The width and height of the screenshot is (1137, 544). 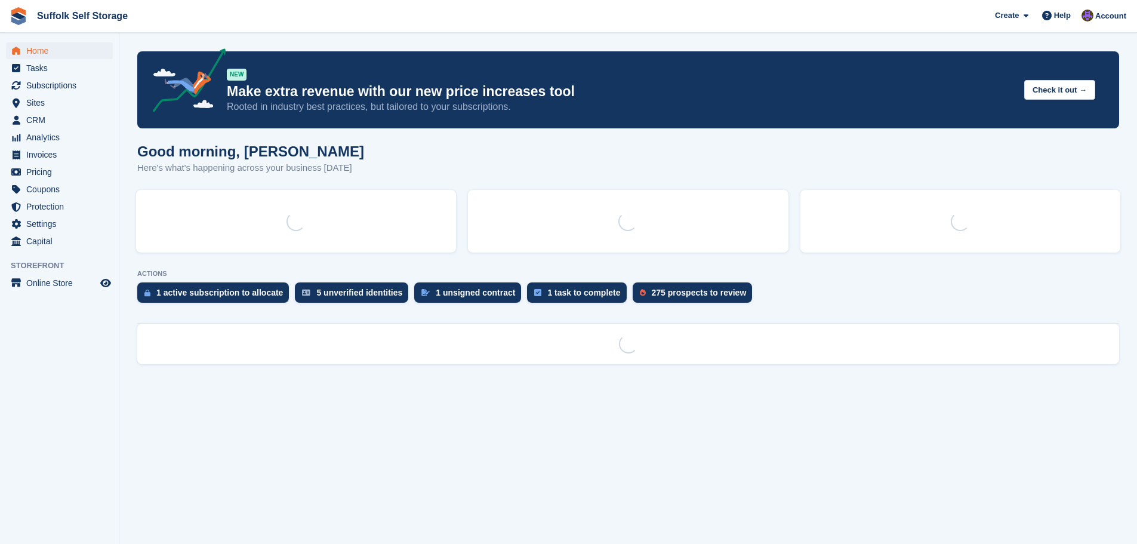 What do you see at coordinates (106, 283) in the screenshot?
I see `a: Preview store` at bounding box center [106, 283].